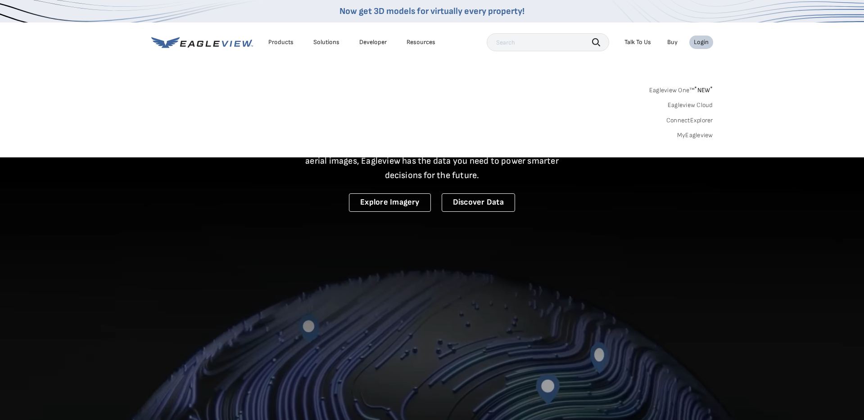 The width and height of the screenshot is (864, 420). Describe the element at coordinates (690, 105) in the screenshot. I see `a: Eagleview Cloud` at that location.